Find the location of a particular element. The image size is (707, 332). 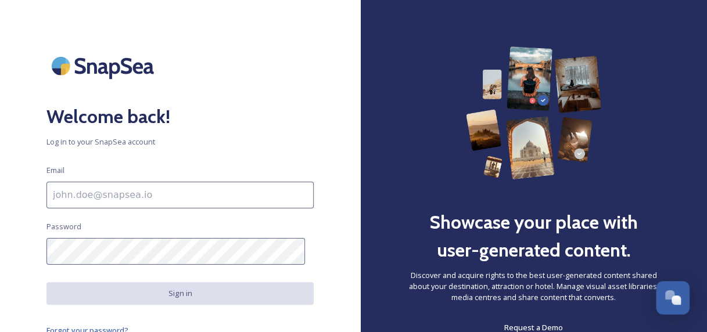

span: Log in to your SnapSea account is located at coordinates (180, 142).